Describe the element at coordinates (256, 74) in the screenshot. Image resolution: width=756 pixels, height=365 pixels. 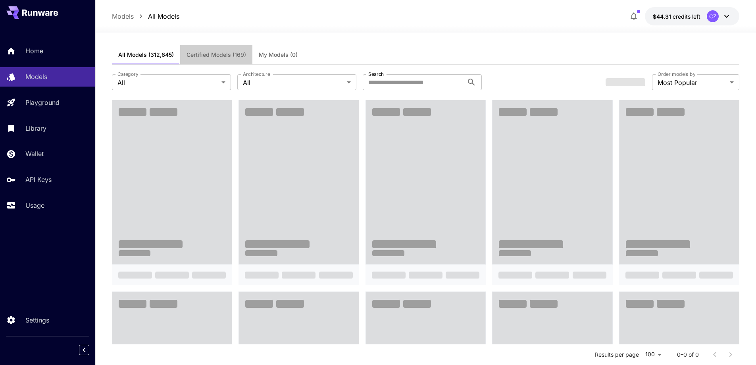
I see `label: Architecture` at that location.